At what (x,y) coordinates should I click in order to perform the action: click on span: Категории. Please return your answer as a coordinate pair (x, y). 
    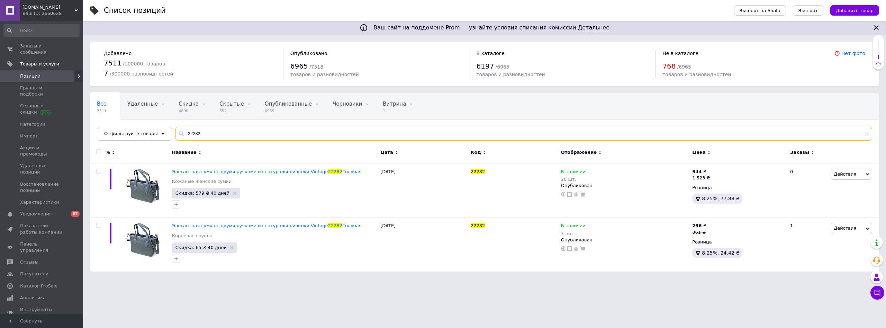
    Looking at the image, I should click on (33, 124).